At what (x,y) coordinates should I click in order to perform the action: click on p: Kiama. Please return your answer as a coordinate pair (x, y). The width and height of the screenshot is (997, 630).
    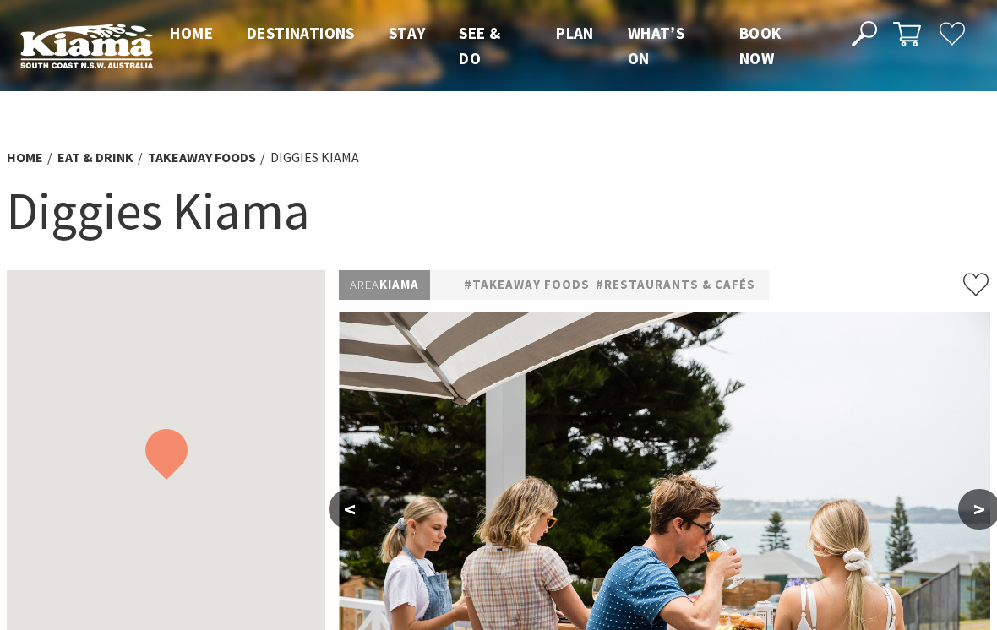
    Looking at the image, I should click on (384, 285).